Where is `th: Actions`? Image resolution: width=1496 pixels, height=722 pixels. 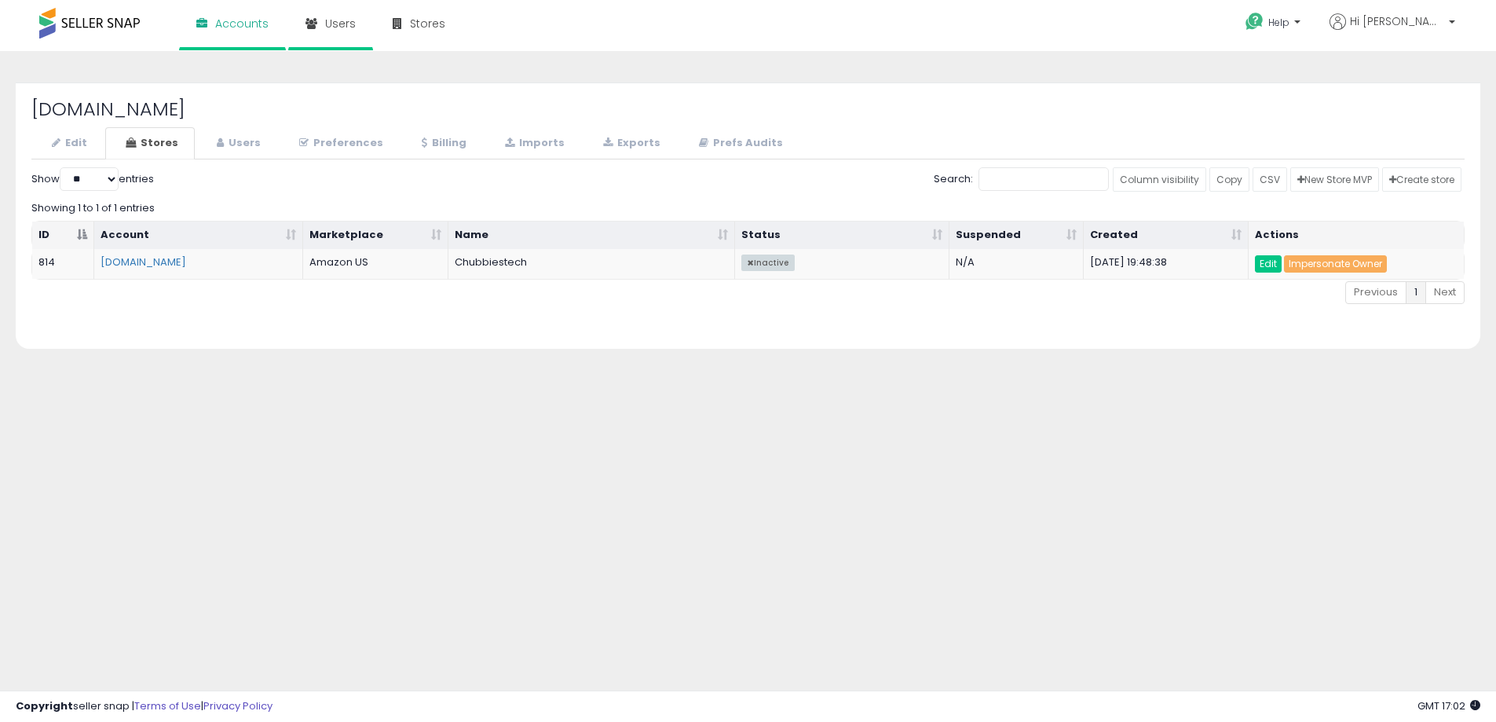
th: Actions is located at coordinates (1356, 236).